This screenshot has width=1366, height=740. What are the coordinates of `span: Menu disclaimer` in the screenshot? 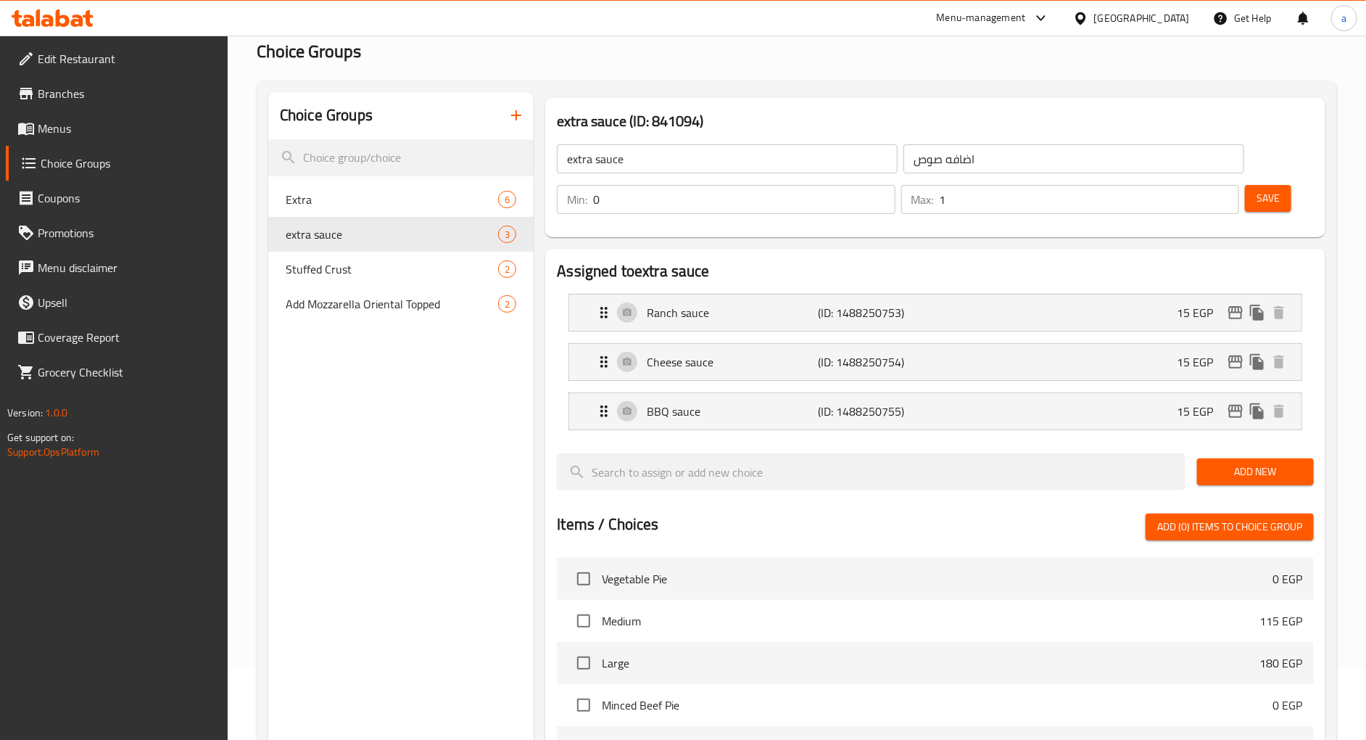 It's located at (127, 268).